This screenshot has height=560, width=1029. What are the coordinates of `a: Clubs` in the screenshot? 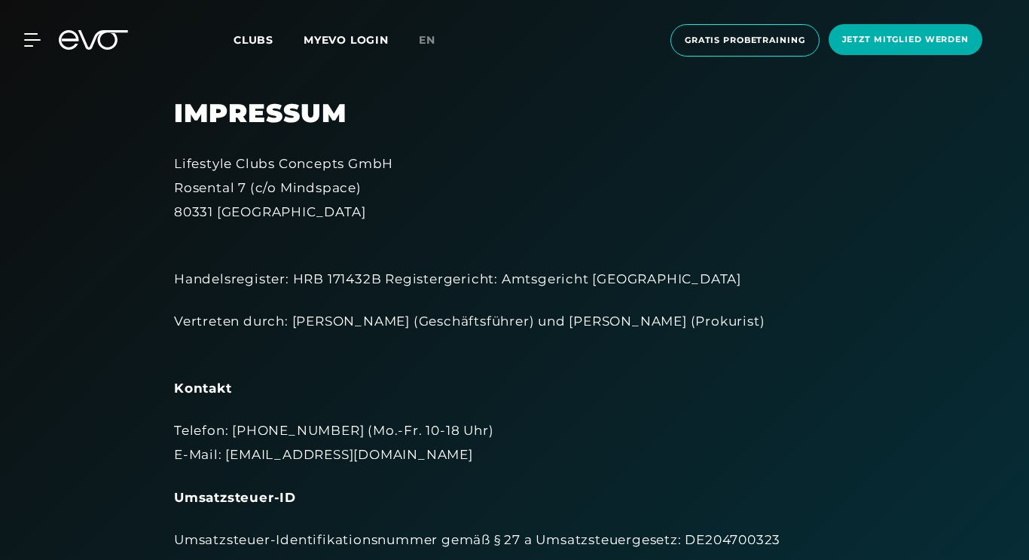 It's located at (268, 39).